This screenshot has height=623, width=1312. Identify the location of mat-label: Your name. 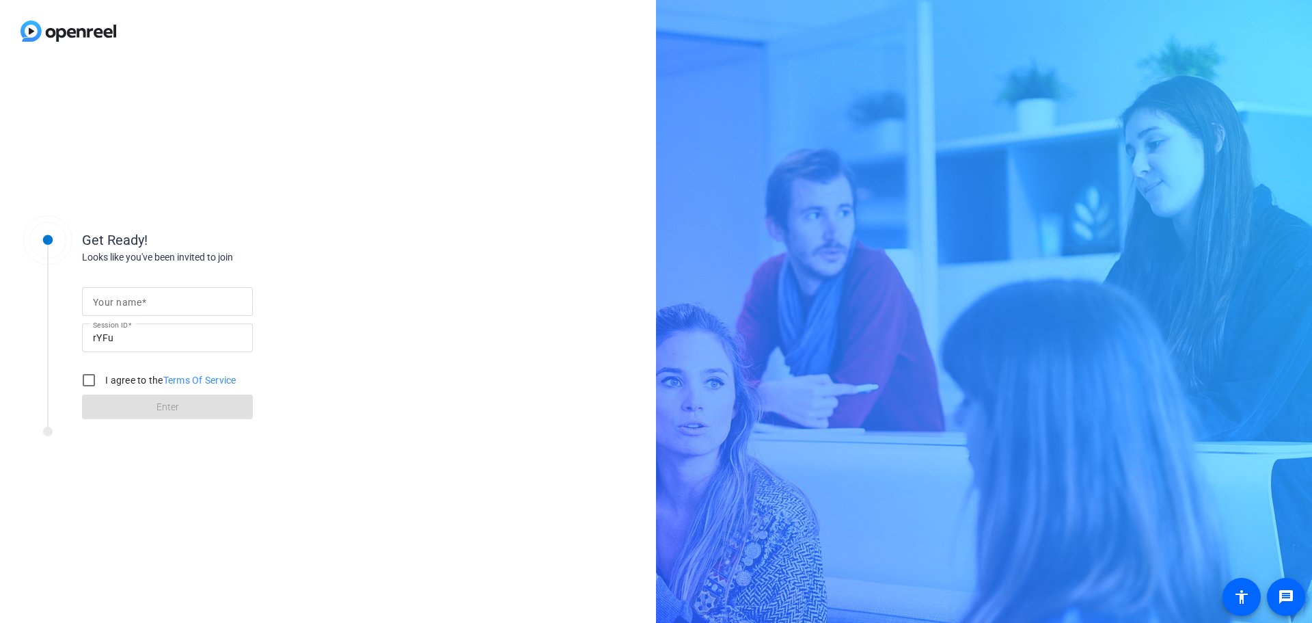
(117, 302).